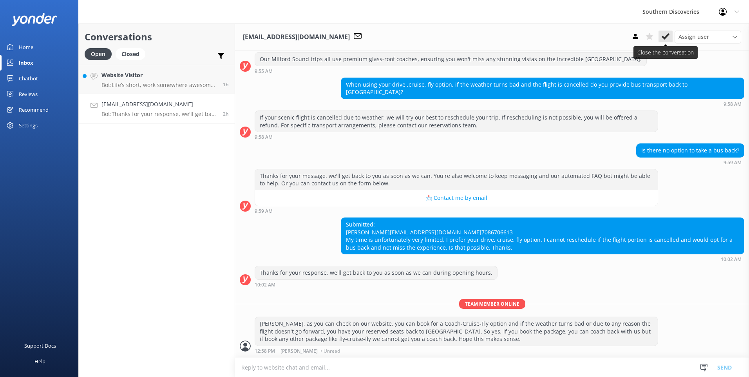  I want to click on h4: Website Visitor, so click(159, 75).